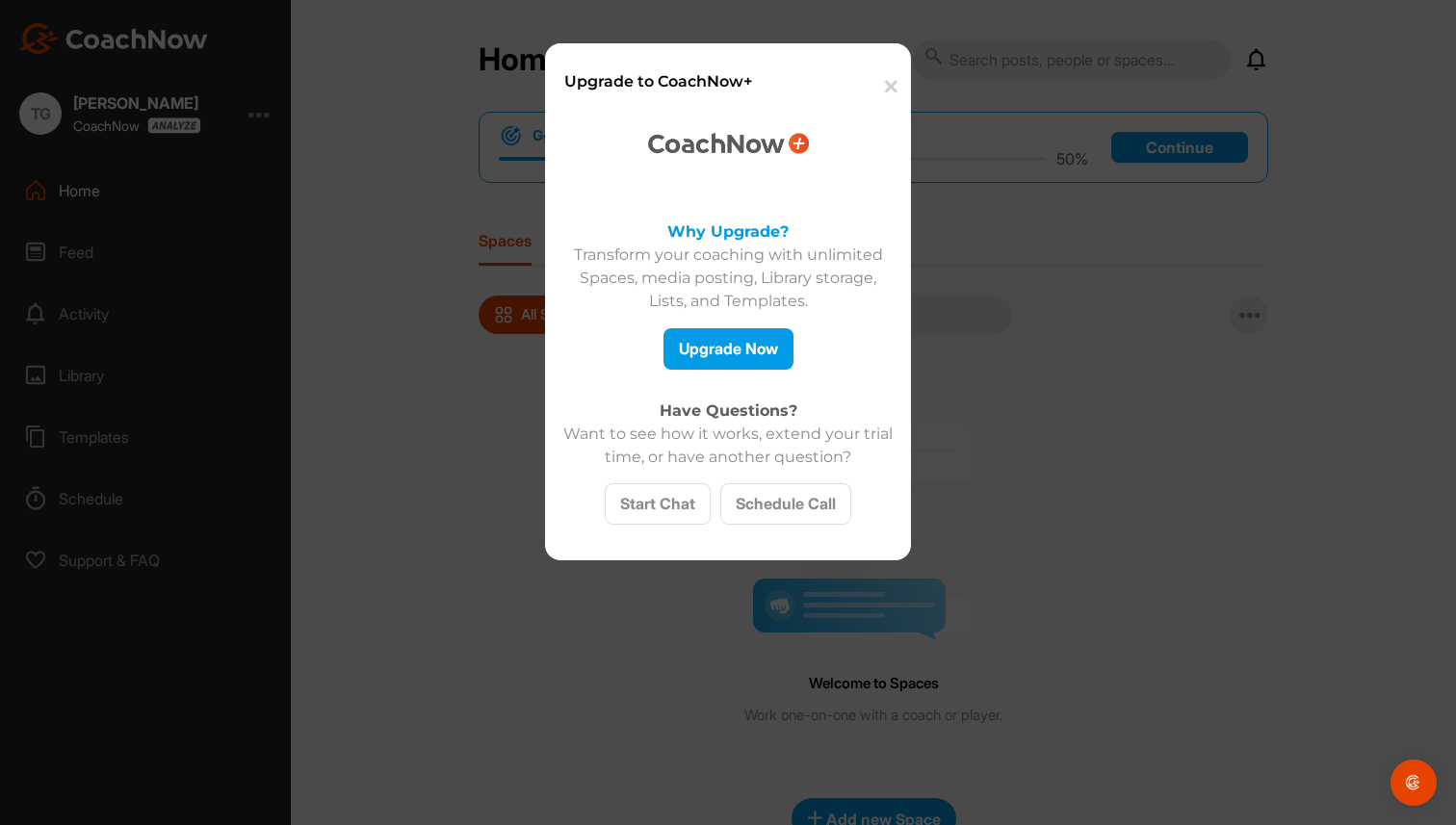 Image resolution: width=1456 pixels, height=825 pixels. Describe the element at coordinates (728, 232) in the screenshot. I see `h3: Why Upgrade?` at that location.